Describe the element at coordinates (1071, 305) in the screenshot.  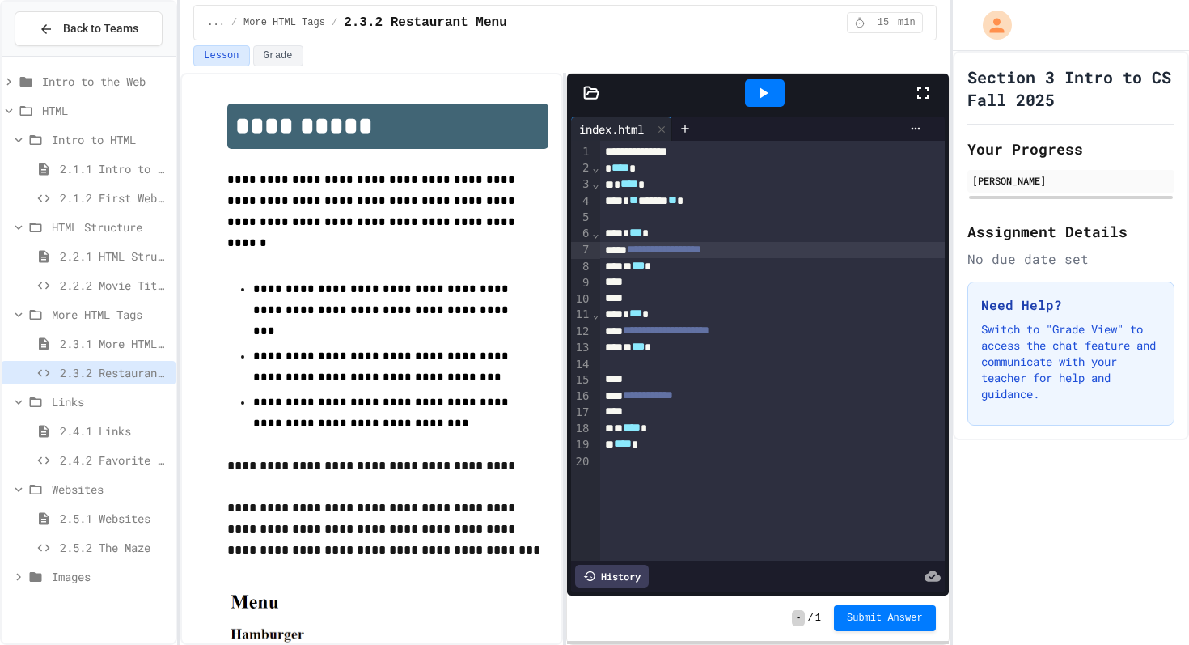
I see `h3: Need Help?` at that location.